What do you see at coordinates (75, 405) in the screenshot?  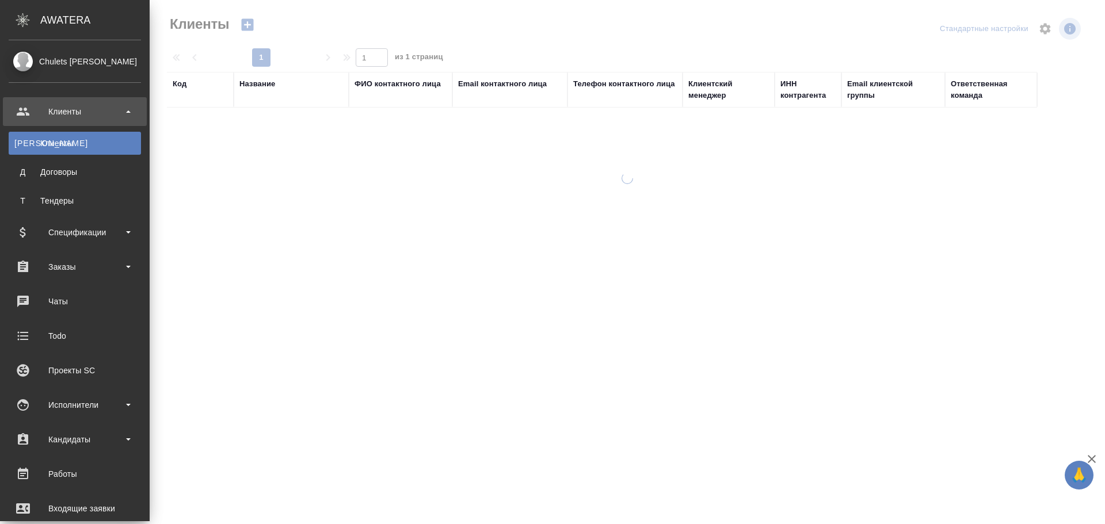 I see `div: Исполнители` at bounding box center [75, 405].